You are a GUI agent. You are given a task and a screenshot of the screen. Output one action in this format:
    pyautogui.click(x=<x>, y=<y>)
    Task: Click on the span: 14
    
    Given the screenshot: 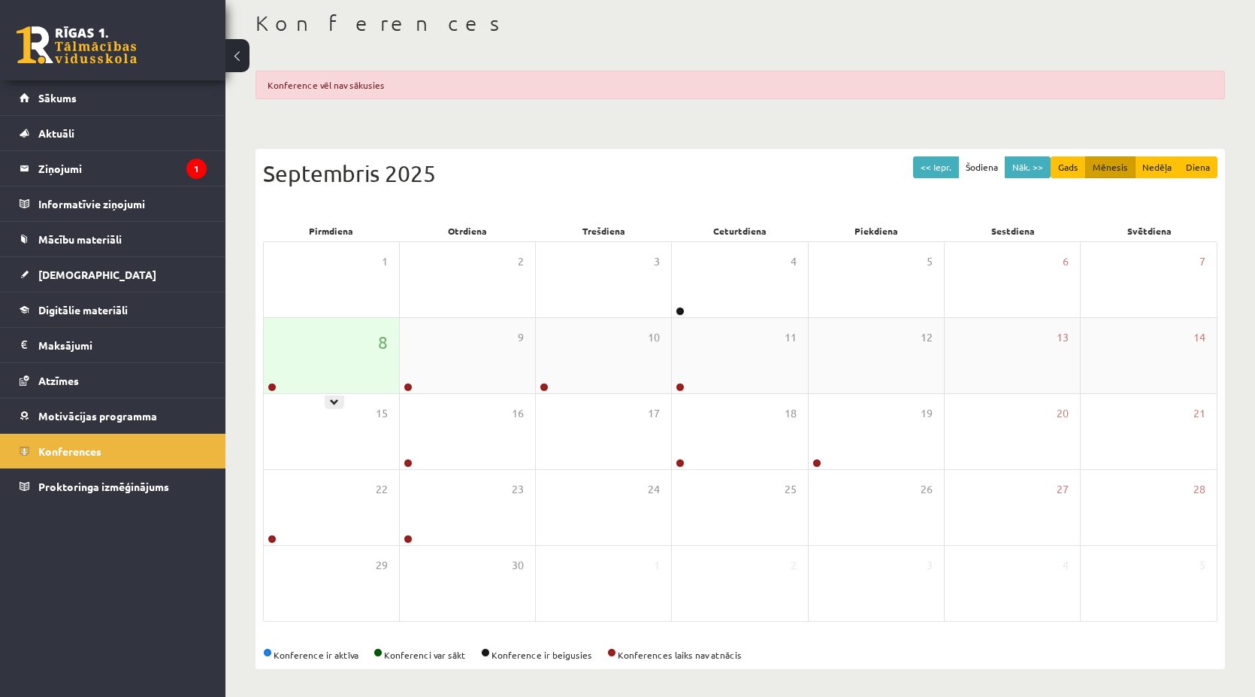 What is the action you would take?
    pyautogui.click(x=1200, y=337)
    